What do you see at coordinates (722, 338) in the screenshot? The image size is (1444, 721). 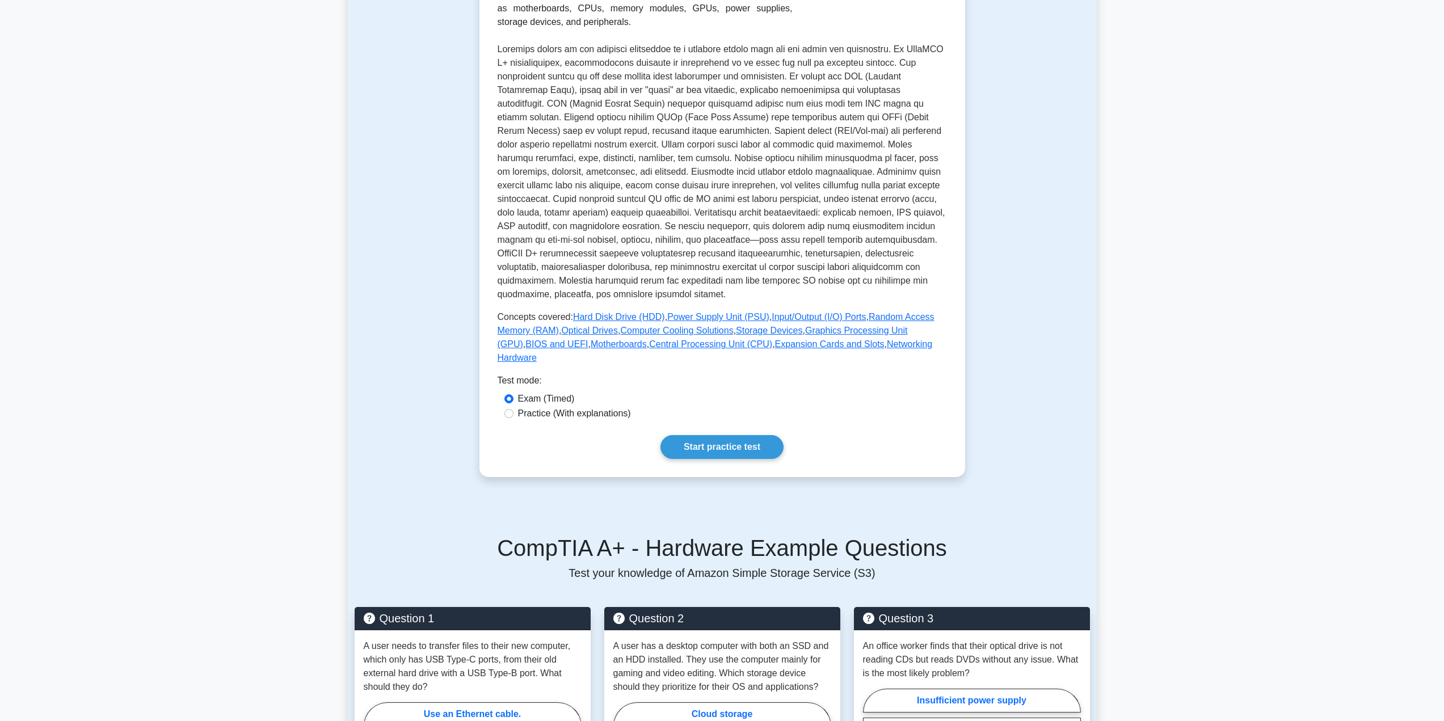 I see `p: Concepts covered: , , , , , , , , , , , ,` at bounding box center [722, 338].